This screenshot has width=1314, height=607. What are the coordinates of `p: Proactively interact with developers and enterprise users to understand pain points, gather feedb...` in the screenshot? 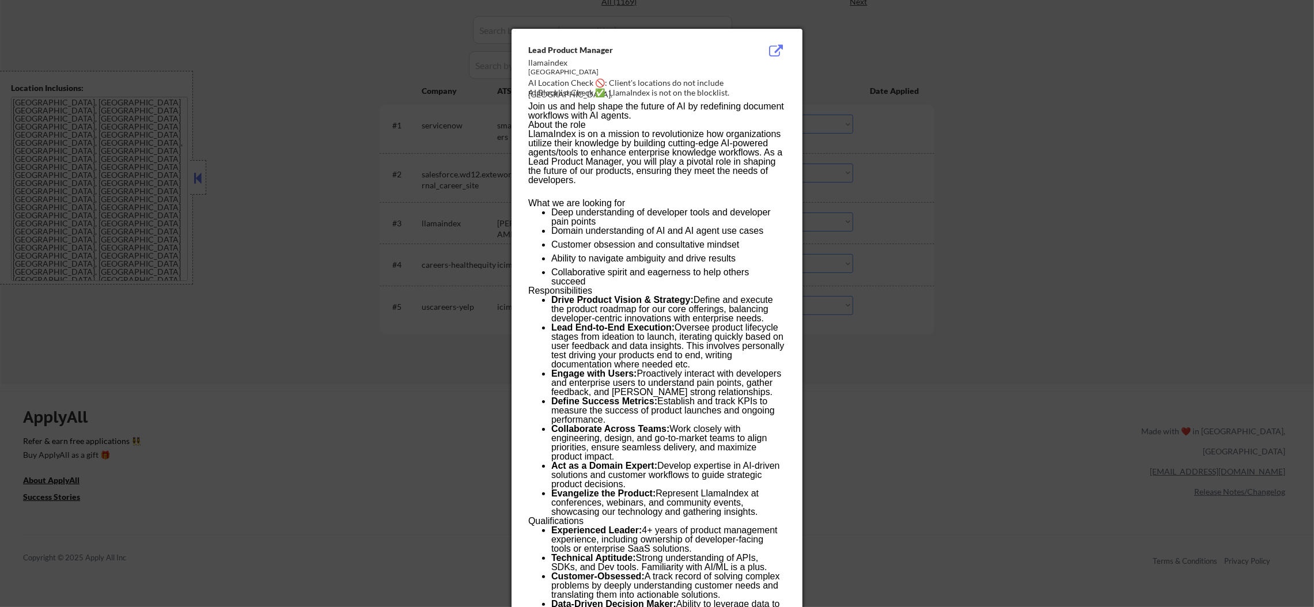 It's located at (668, 383).